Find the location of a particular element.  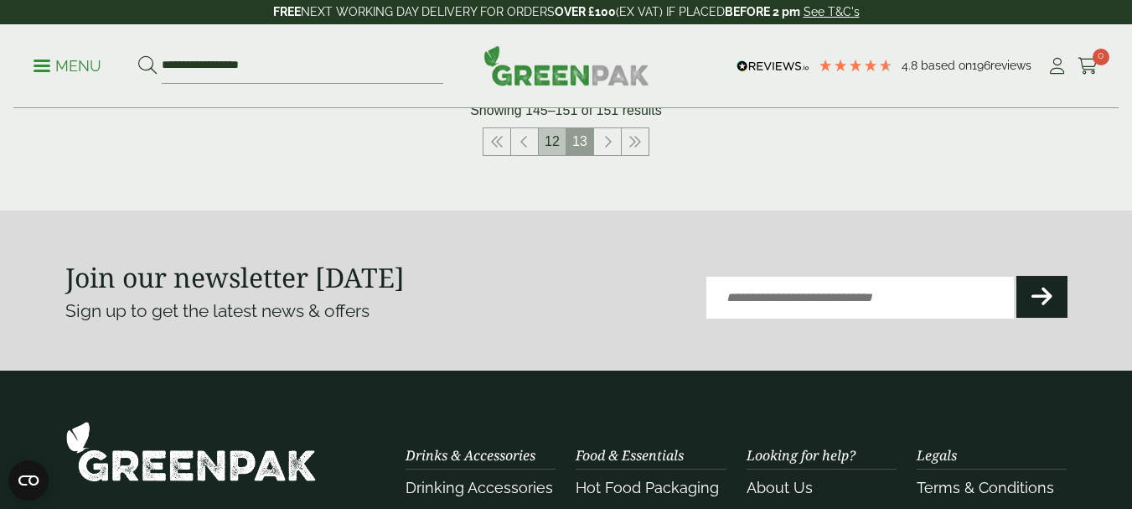

span: 13 is located at coordinates (580, 142).